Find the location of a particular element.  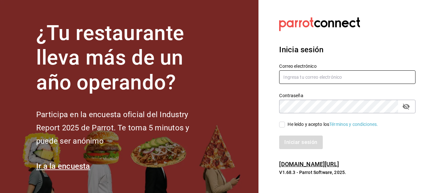

h2: Participa en la encuesta oficial del Industry Report 2025 de Parrot. Te toma 5 minutos y puede se... is located at coordinates (123, 128).